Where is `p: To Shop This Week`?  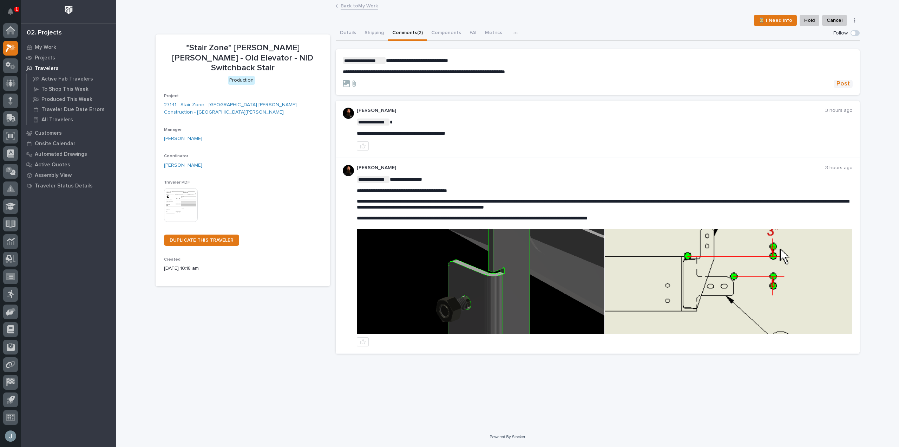
p: To Shop This Week is located at coordinates (65, 89).